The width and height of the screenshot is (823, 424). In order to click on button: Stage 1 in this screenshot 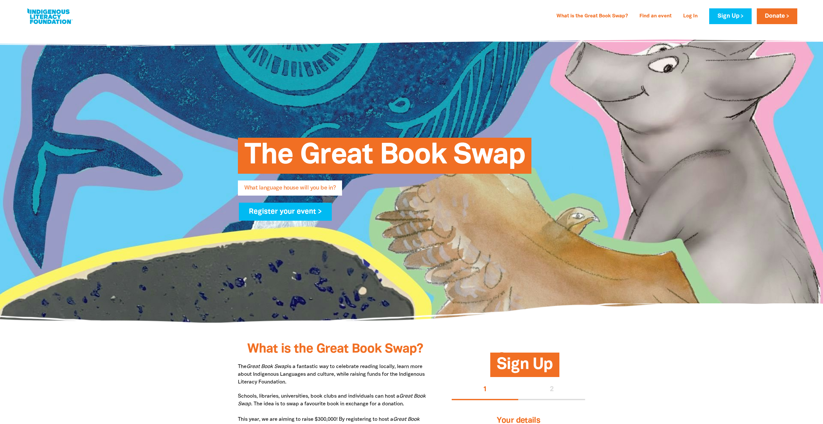, I will do `click(485, 390)`.